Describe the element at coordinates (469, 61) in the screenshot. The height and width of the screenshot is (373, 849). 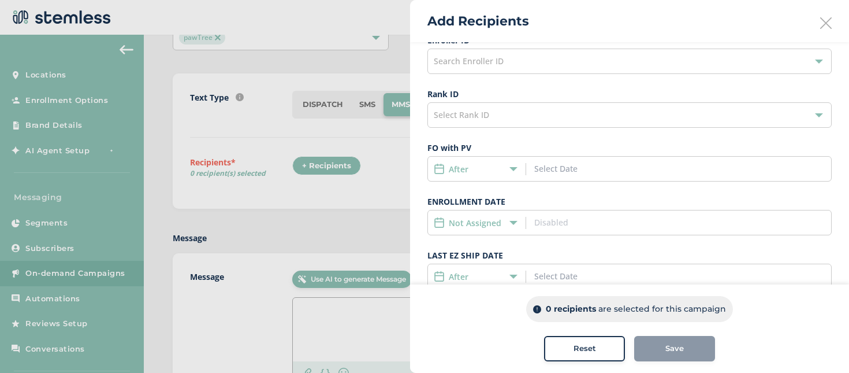
I see `span: Search Enroller ID` at that location.